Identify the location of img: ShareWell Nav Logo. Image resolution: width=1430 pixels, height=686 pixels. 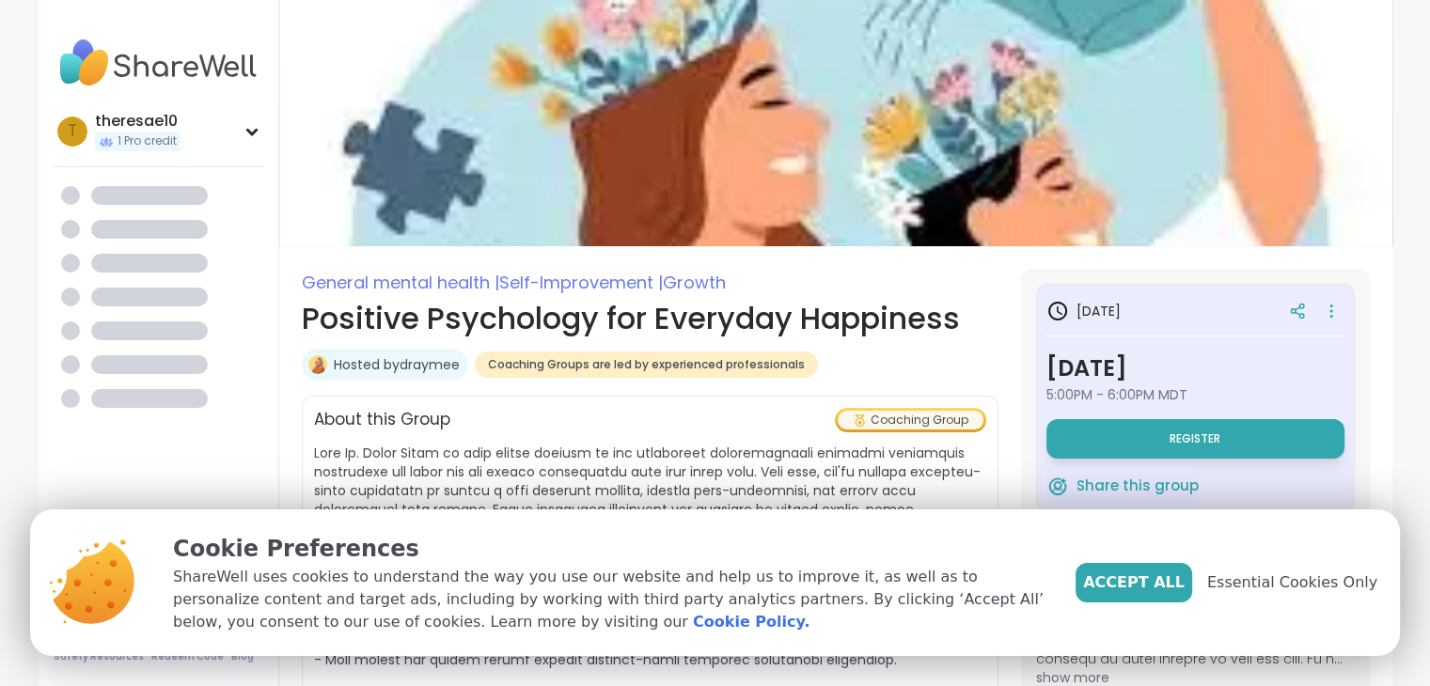
(158, 63).